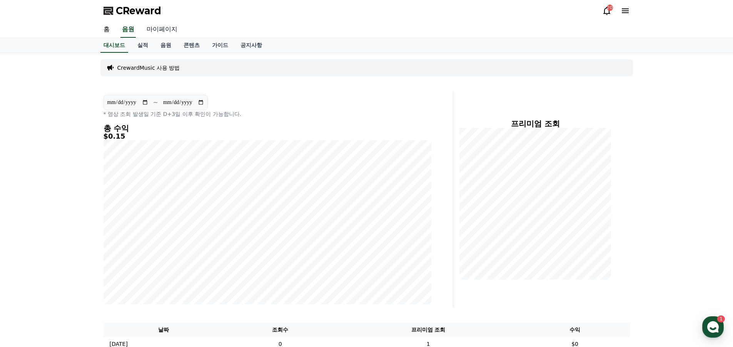  What do you see at coordinates (114, 45) in the screenshot?
I see `a: 대시보드` at bounding box center [114, 45].